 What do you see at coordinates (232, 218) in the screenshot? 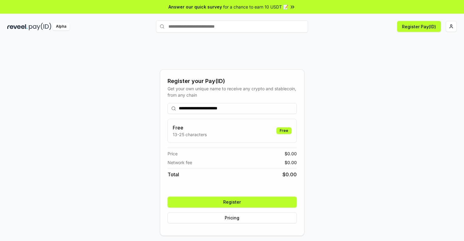
I see `button: Pricing` at bounding box center [232, 218].